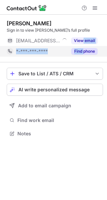  I want to click on span: Add to email campaign, so click(44, 106).